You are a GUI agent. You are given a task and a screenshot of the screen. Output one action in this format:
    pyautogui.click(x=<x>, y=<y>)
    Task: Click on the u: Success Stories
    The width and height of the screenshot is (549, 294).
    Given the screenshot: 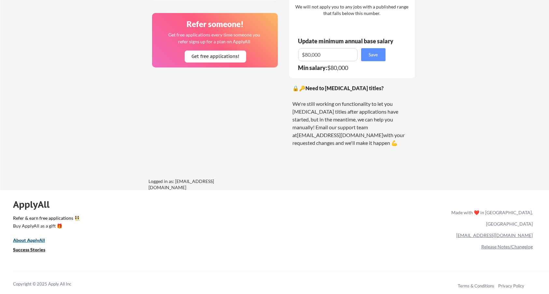 What is the action you would take?
    pyautogui.click(x=29, y=249)
    